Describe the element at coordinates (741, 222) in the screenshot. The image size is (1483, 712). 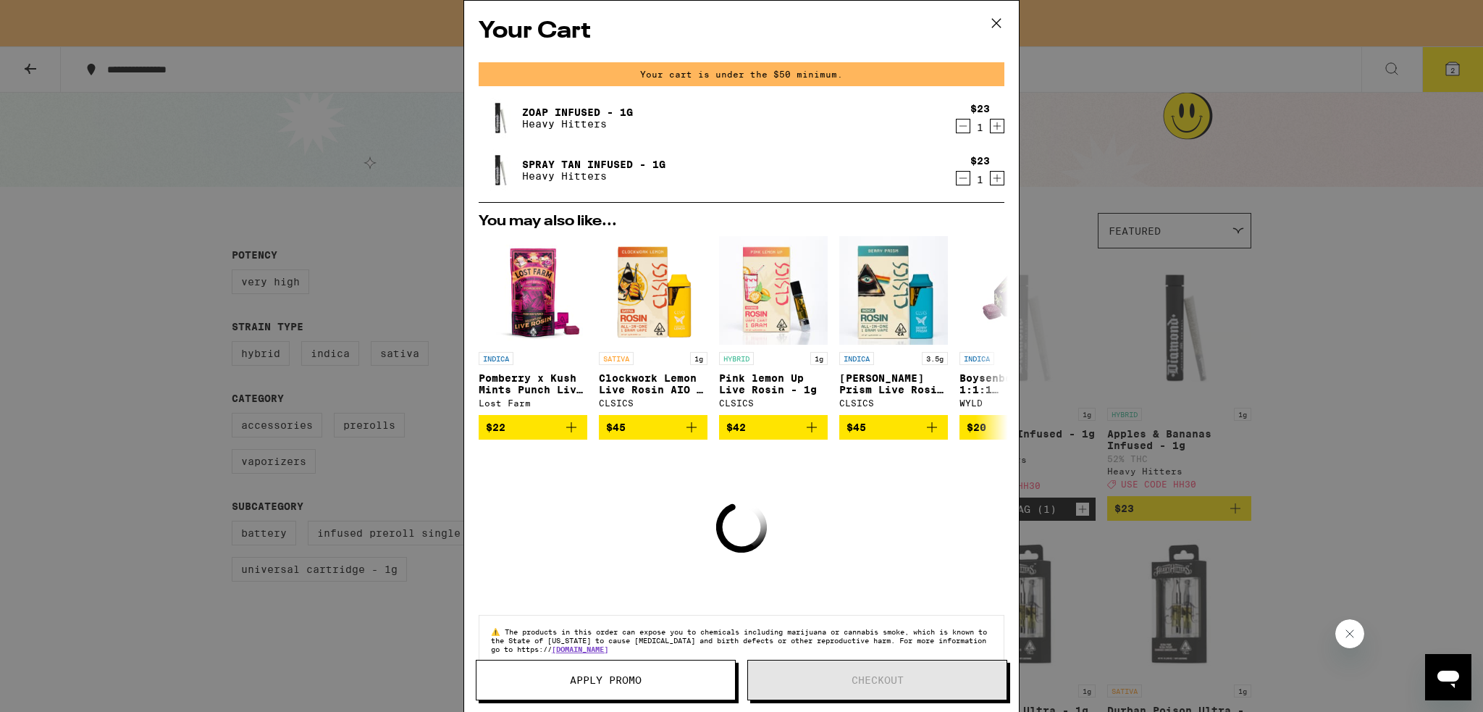
I see `h2: You may also like...` at that location.